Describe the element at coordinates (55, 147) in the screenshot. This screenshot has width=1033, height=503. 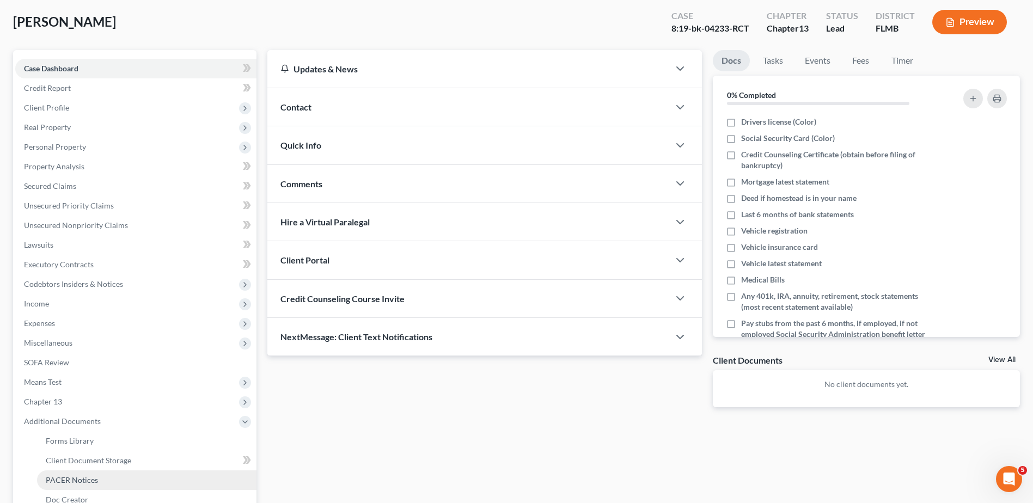
I see `span: Personal Property` at that location.